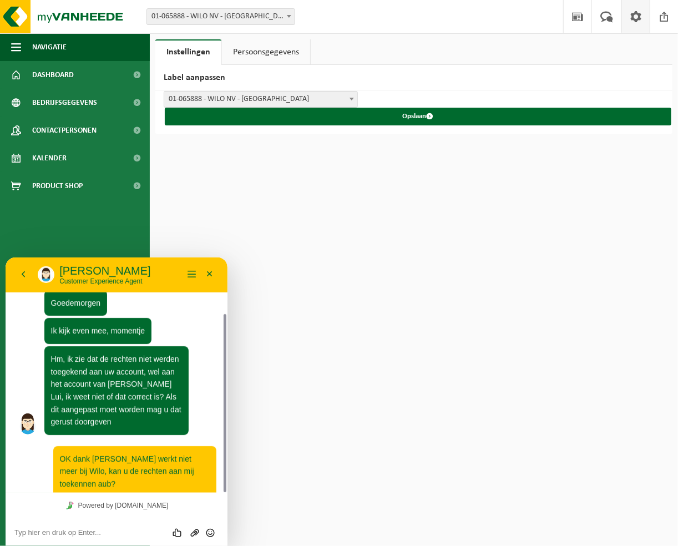 The width and height of the screenshot is (678, 546). What do you see at coordinates (414, 78) in the screenshot?
I see `h2: Label aanpassen` at bounding box center [414, 78].